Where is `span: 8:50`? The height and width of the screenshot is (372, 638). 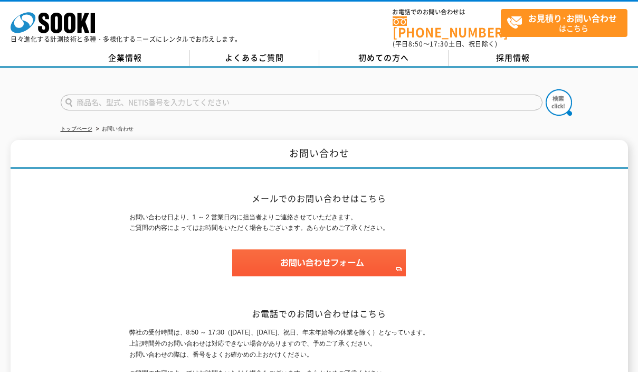
span: 8:50 is located at coordinates (416, 44).